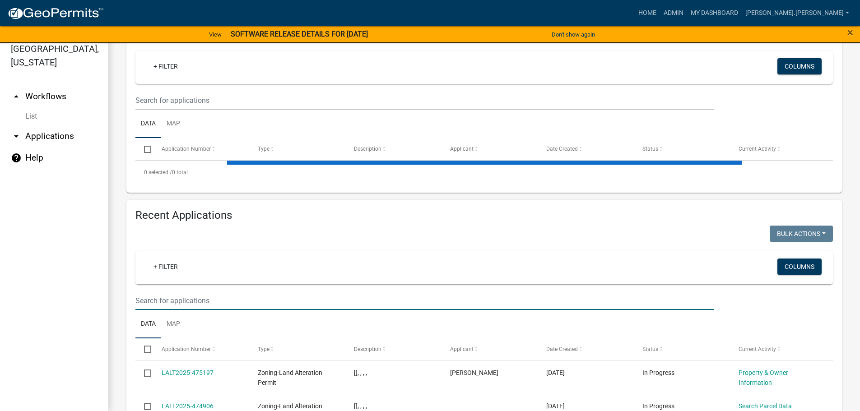  Describe the element at coordinates (187, 406) in the screenshot. I see `a: LALT2025-474906` at that location.